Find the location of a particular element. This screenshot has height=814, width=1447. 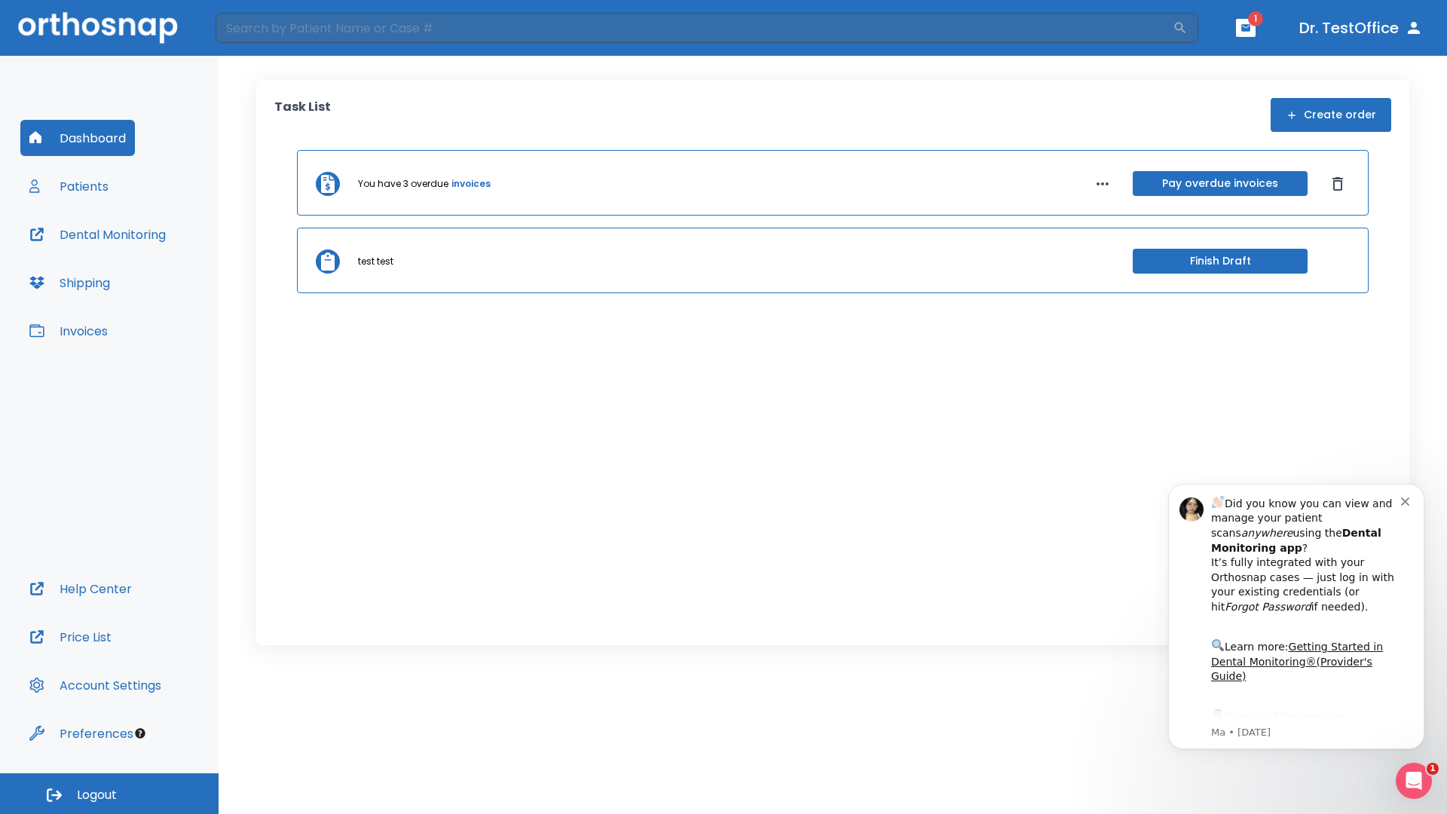

button: Patients is located at coordinates (69, 186).